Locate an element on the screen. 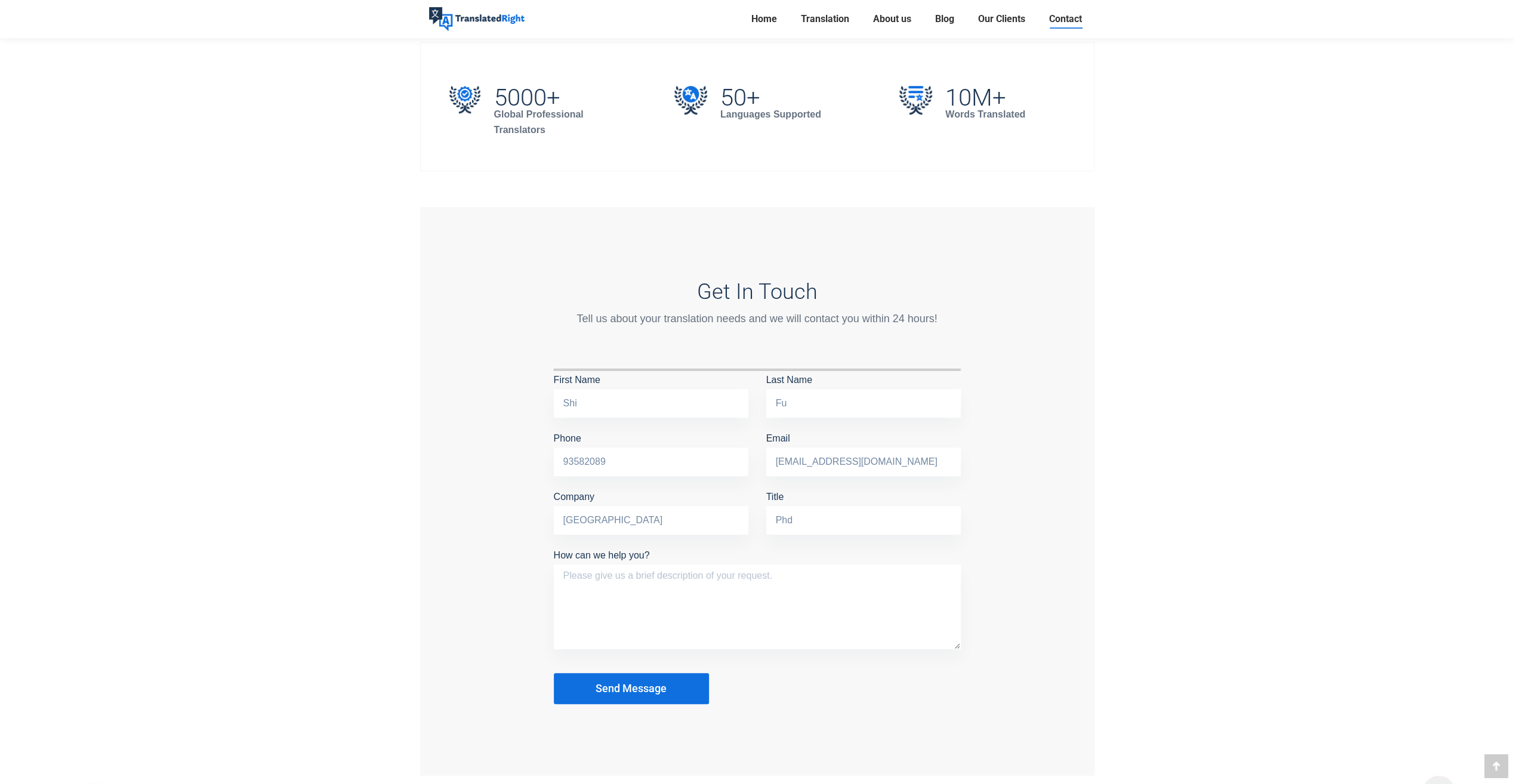 The width and height of the screenshot is (1514, 784). img: 50+ is located at coordinates (690, 100).